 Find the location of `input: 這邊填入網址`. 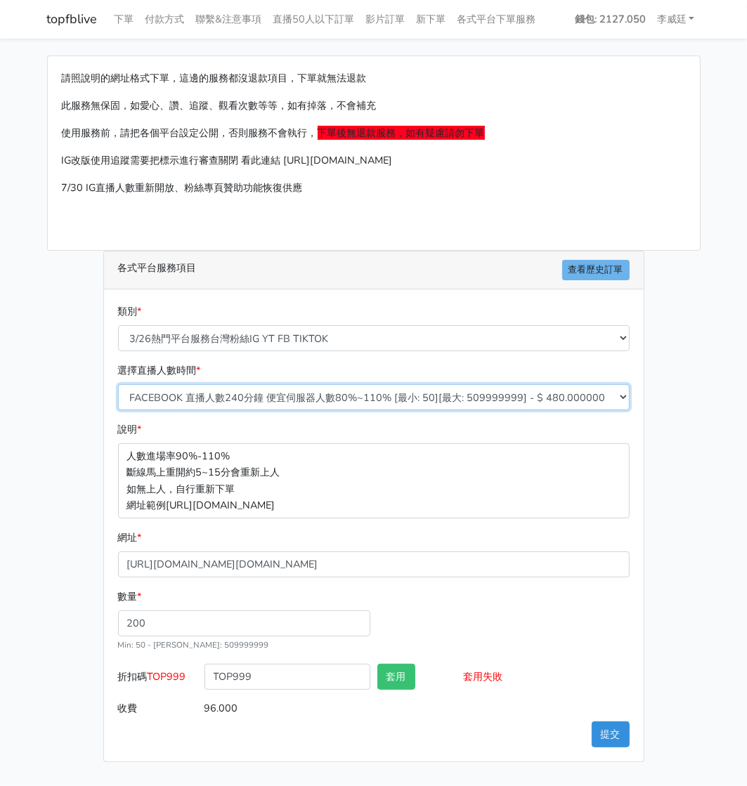

input: 這邊填入網址 is located at coordinates (374, 564).